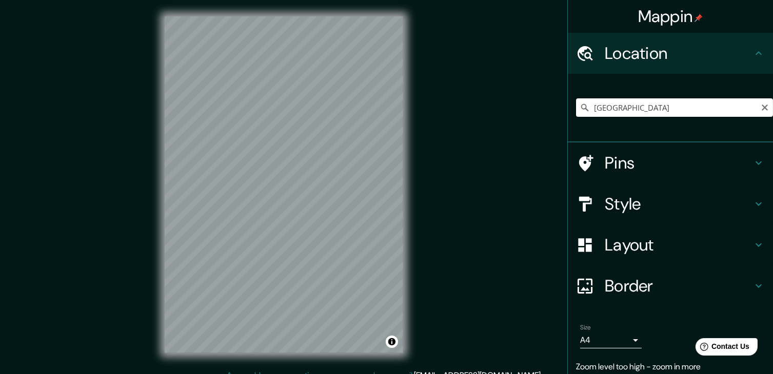 This screenshot has width=773, height=374. What do you see at coordinates (678, 163) in the screenshot?
I see `h4: Pins` at bounding box center [678, 163].